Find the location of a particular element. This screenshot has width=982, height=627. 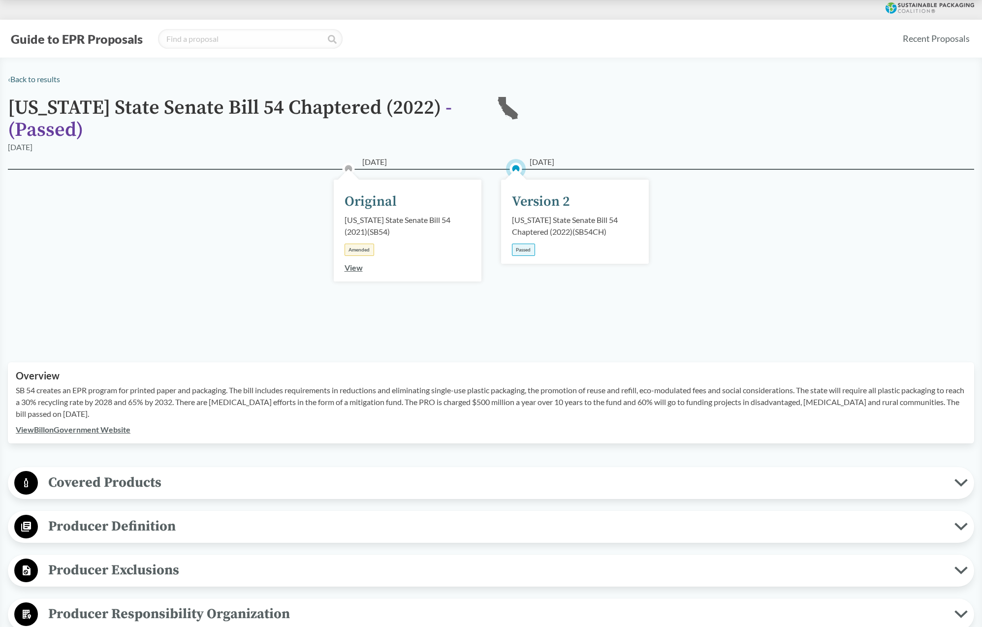

a: Recent Proposals is located at coordinates (936, 38).